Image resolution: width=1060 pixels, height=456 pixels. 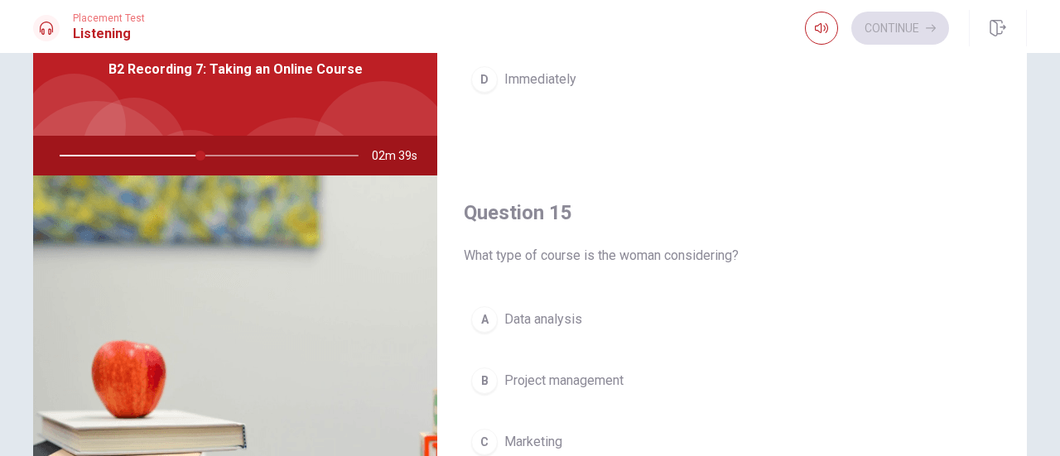 What do you see at coordinates (109, 34) in the screenshot?
I see `h1: Listening` at bounding box center [109, 34].